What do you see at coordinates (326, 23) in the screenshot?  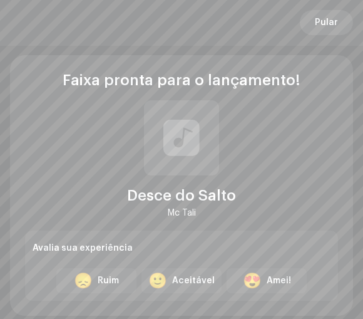 I see `span: Pular` at bounding box center [326, 23].